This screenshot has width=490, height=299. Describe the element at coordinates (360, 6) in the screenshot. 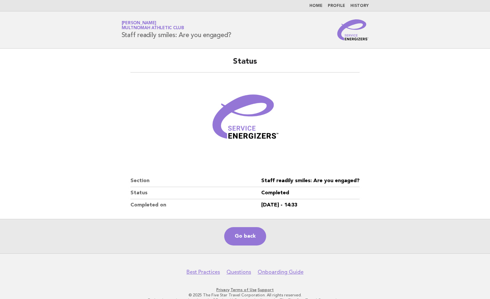

I see `a: History` at that location.